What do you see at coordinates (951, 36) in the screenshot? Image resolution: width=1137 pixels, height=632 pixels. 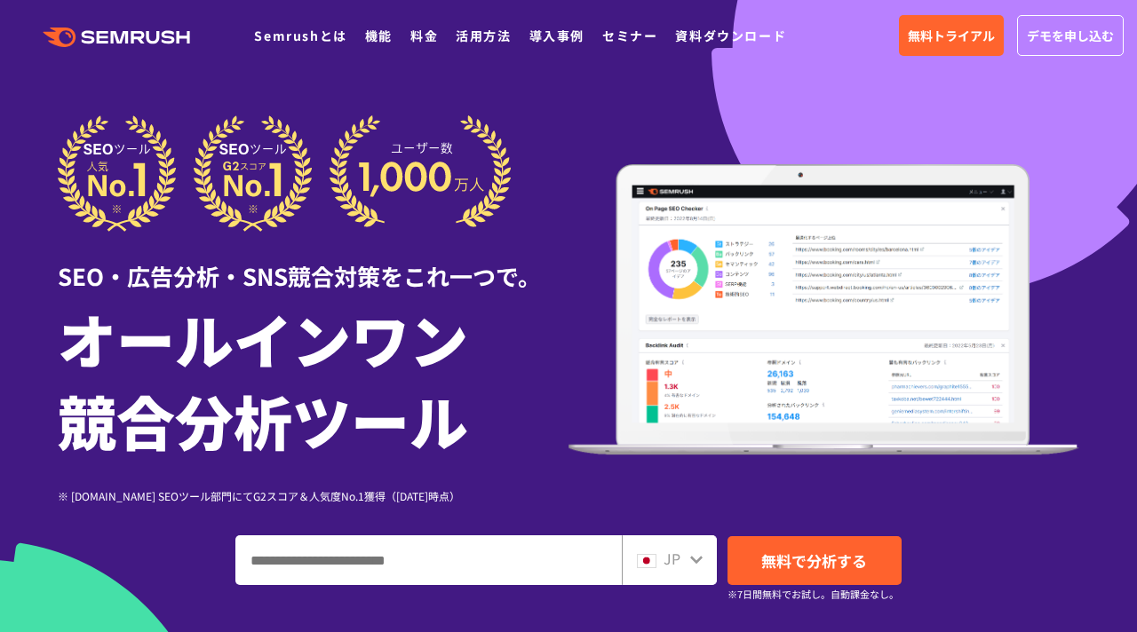 I see `span: 無料トライアル` at bounding box center [951, 36].